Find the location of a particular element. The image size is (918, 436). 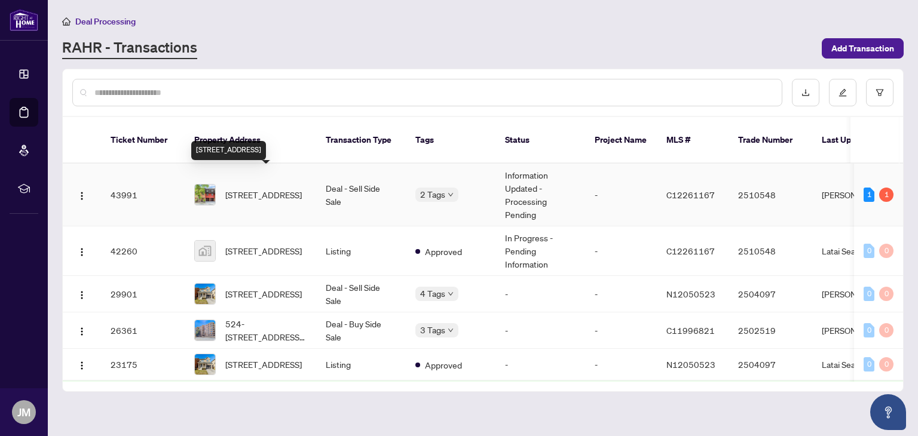

button: edit is located at coordinates (843, 93).